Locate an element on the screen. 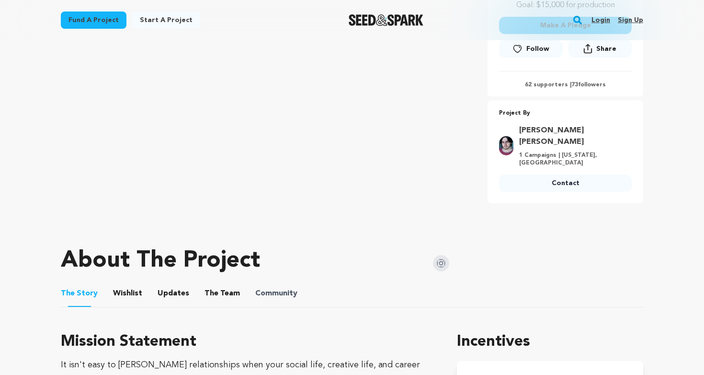  span: Wishlist is located at coordinates (127, 293).